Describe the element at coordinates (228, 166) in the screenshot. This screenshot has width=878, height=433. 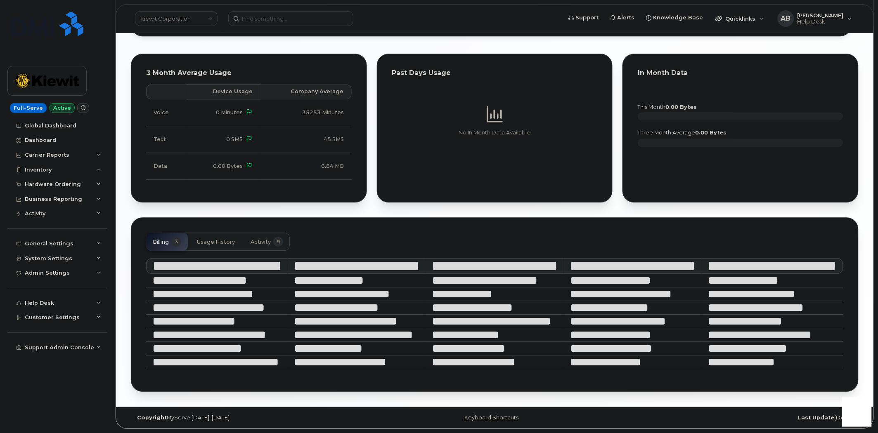
I see `span: 0.00 Bytes` at that location.